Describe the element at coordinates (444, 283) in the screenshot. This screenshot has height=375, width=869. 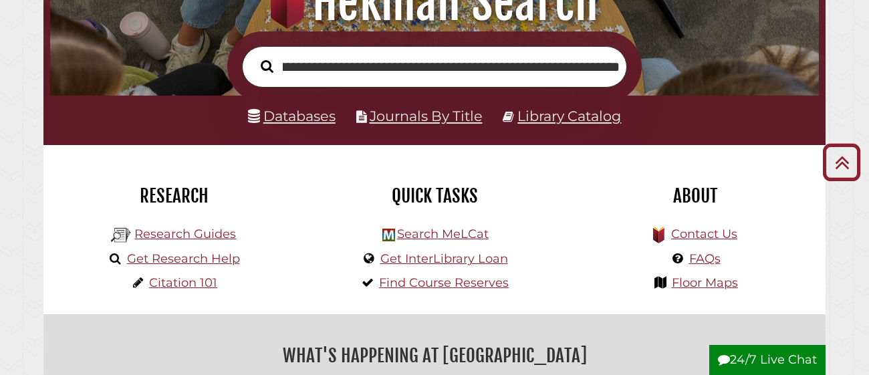
I see `a: Find Course Reserves` at that location.